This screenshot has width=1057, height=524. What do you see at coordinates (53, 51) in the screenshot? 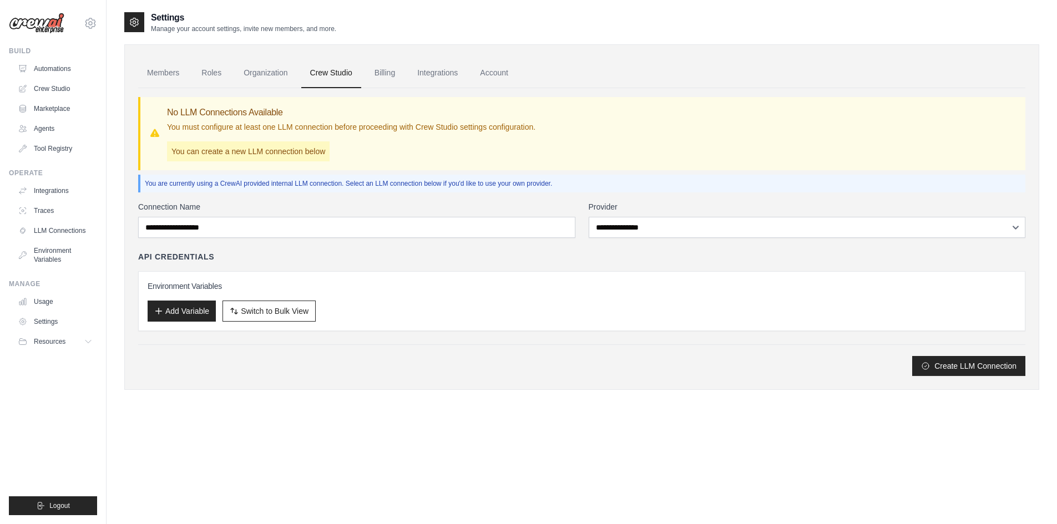
I see `div: Build` at bounding box center [53, 51].